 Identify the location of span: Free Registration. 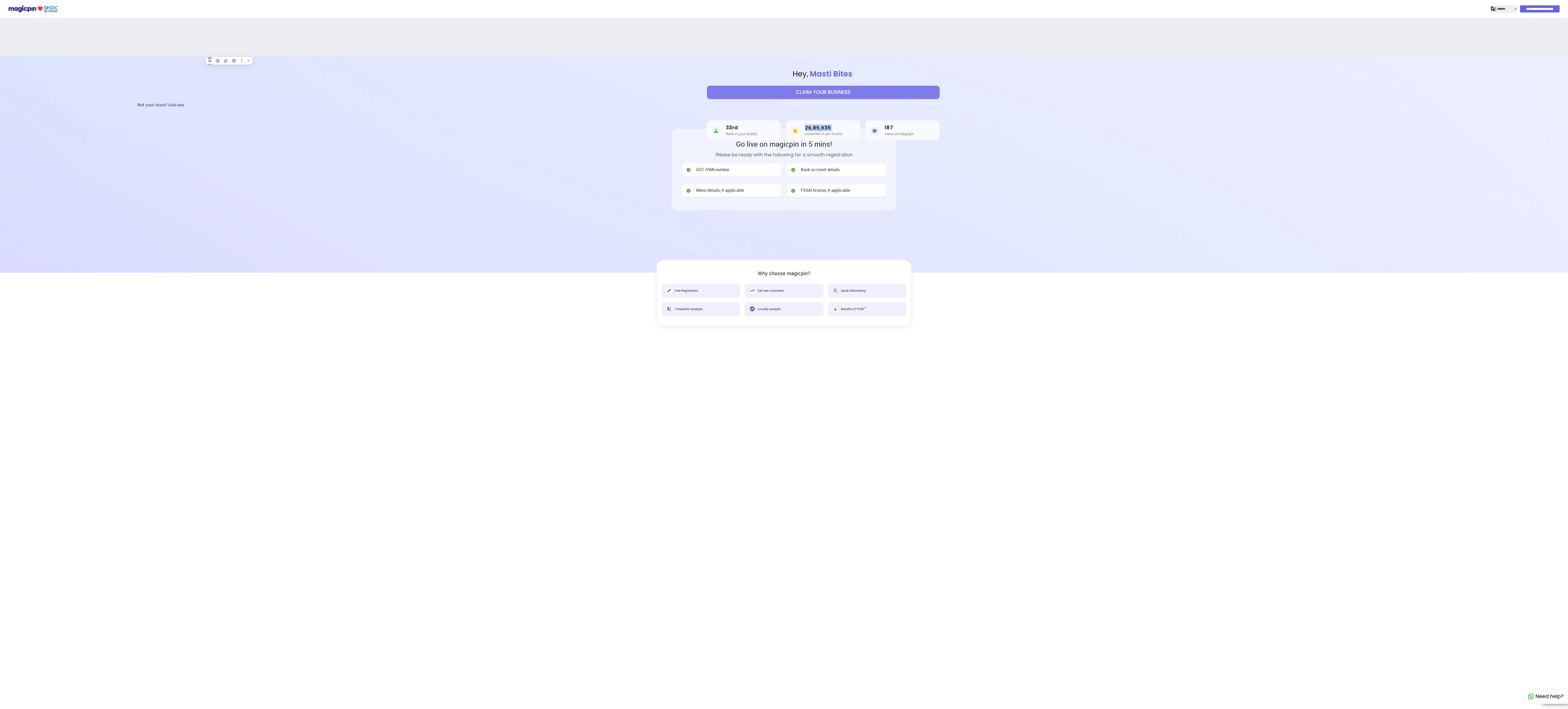
(687, 291).